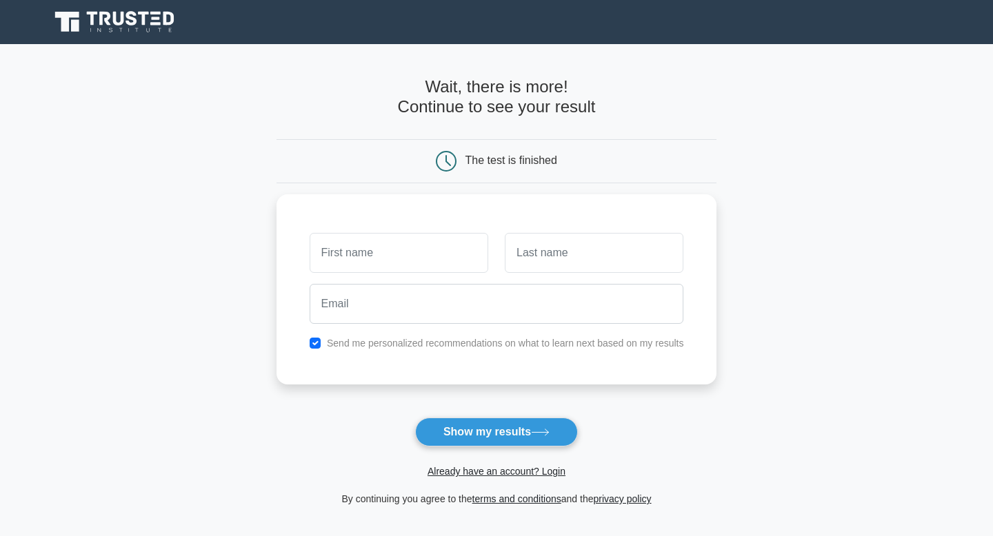 The image size is (993, 536). I want to click on a: privacy policy, so click(622, 499).